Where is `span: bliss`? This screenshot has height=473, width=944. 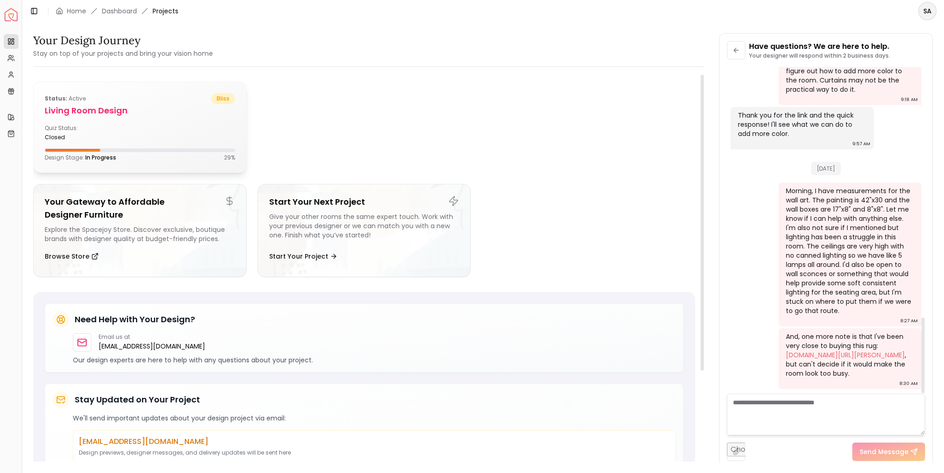
span: bliss is located at coordinates (223, 99).